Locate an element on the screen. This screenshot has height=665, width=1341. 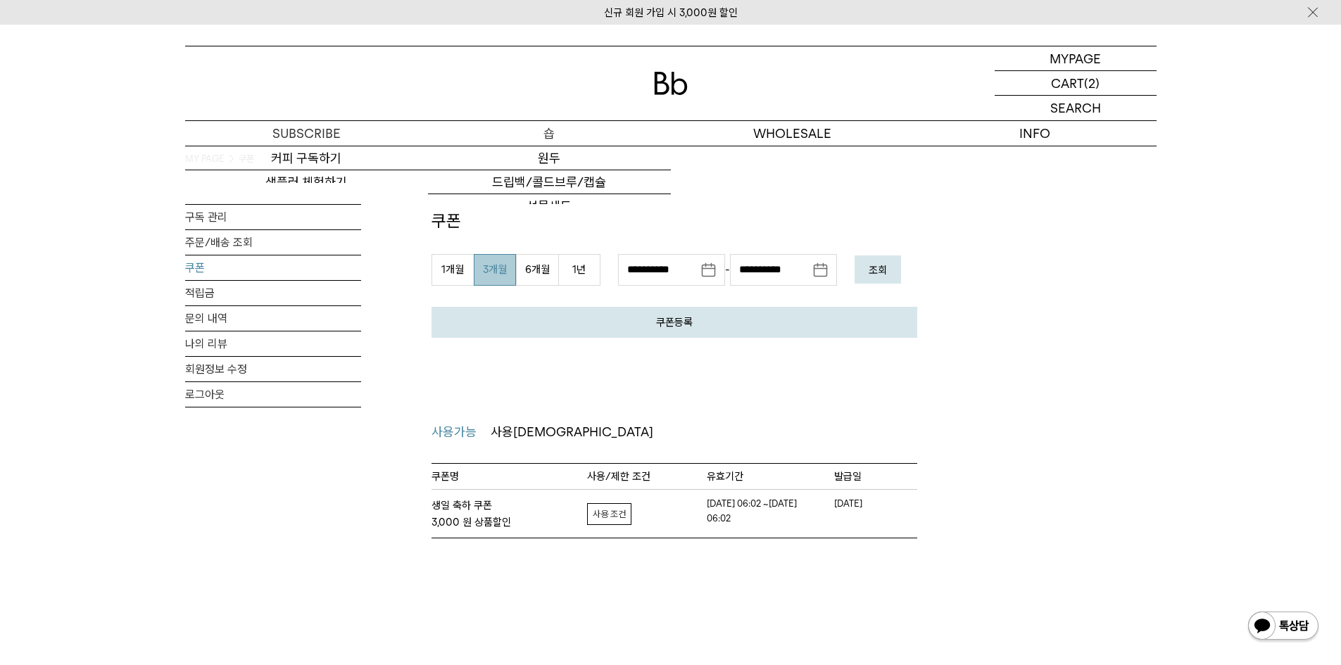
a: 회원정보 수정 is located at coordinates (273, 369).